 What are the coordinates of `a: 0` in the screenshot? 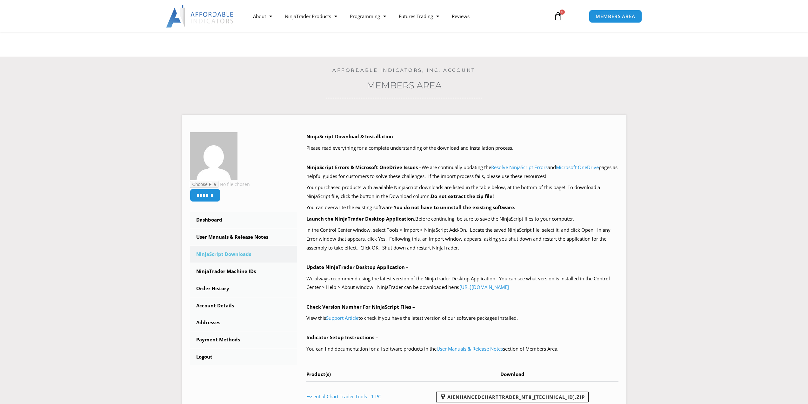 It's located at (558, 16).